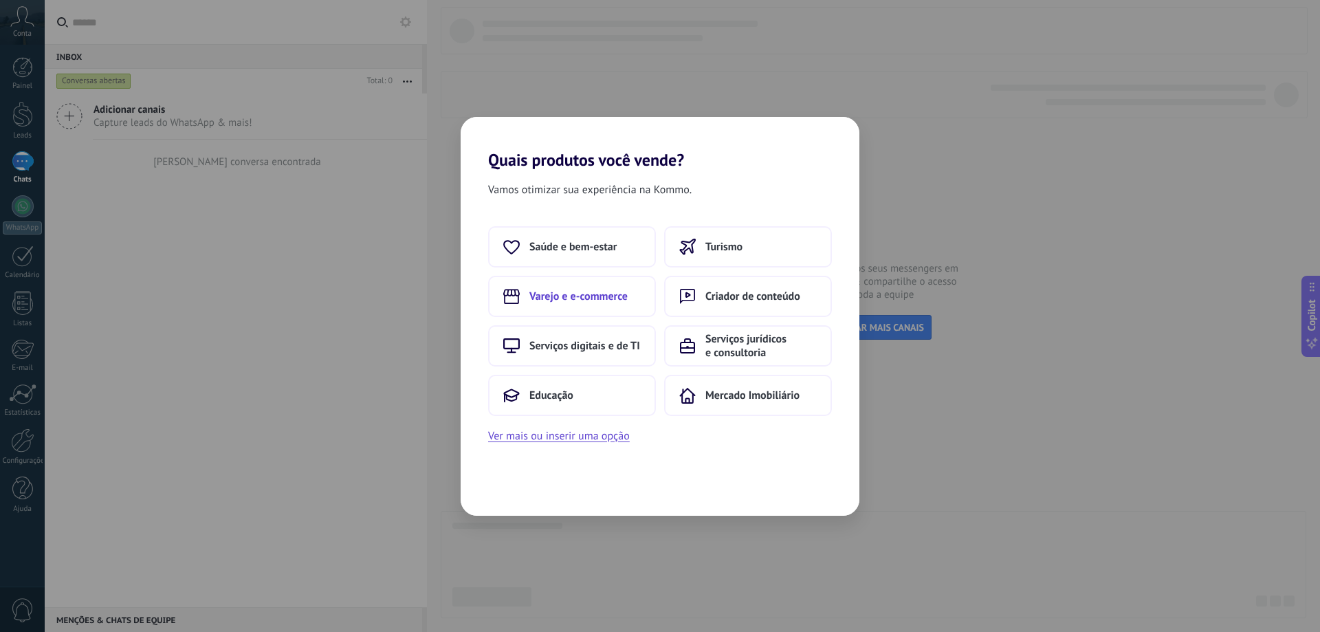  Describe the element at coordinates (572, 395) in the screenshot. I see `button: Educação` at that location.